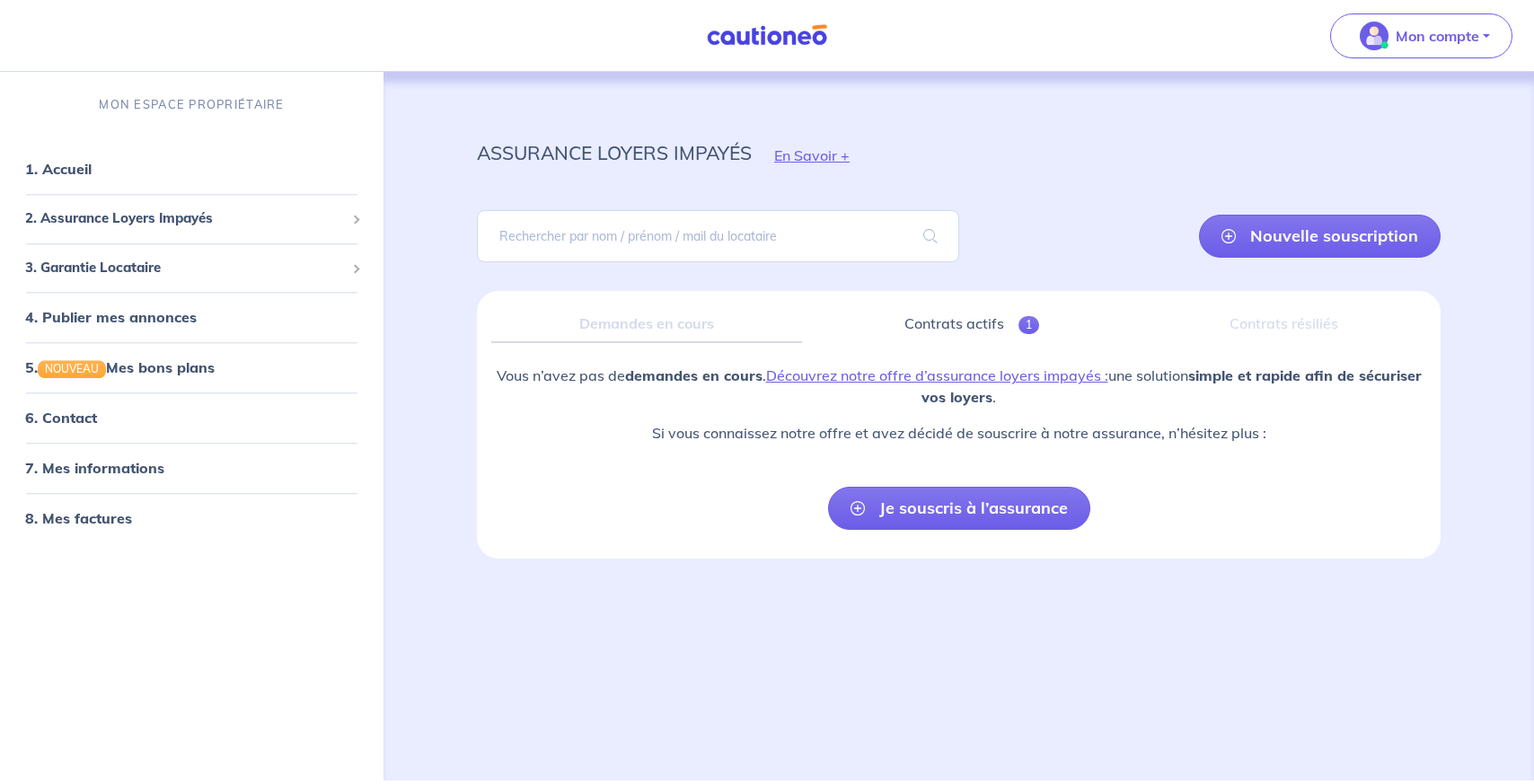  I want to click on p: Vous n’avez pas de . une solution ., so click(958, 386).